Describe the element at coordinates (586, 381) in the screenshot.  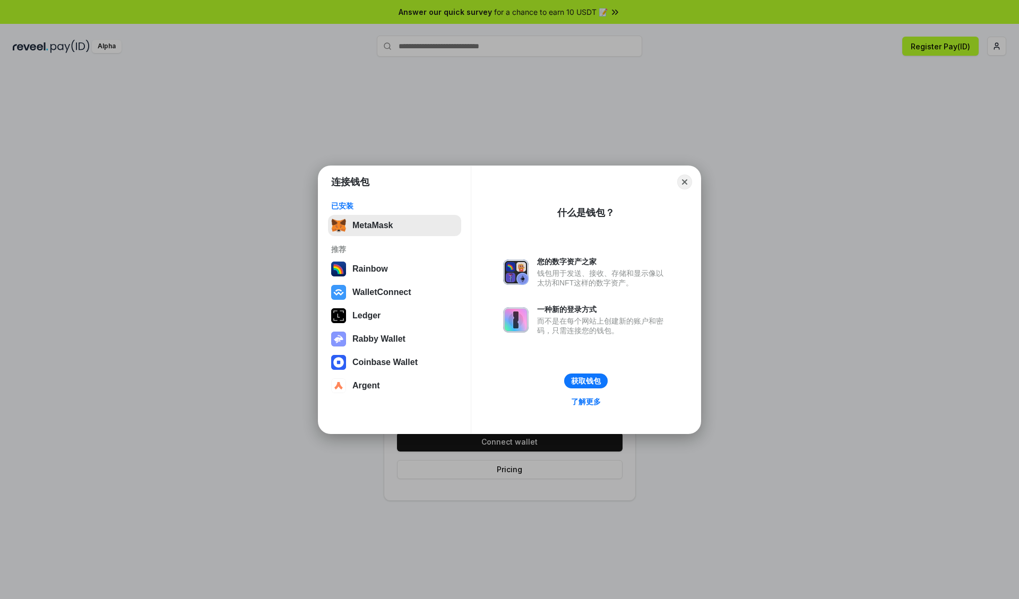
I see `button: 获取钱包` at that location.